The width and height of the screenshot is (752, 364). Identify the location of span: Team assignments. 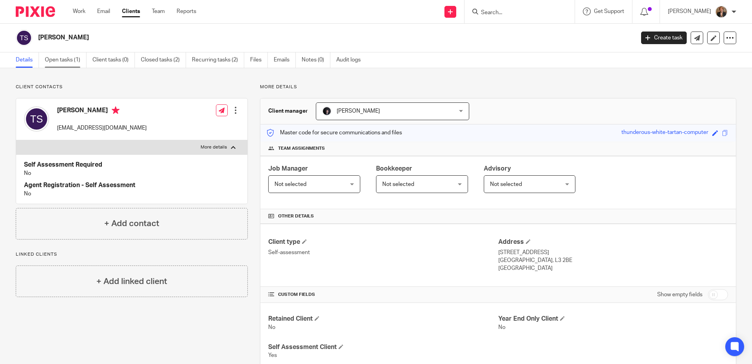
(301, 148).